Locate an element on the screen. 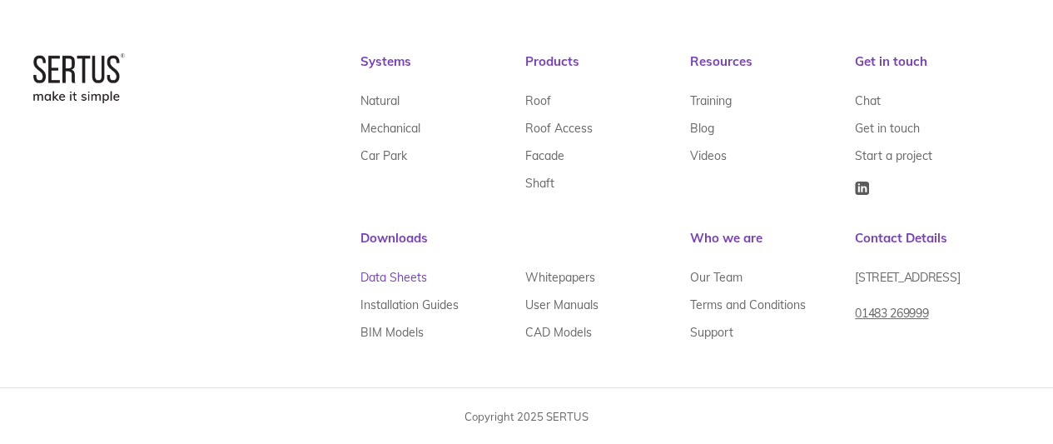 This screenshot has height=444, width=1053. a: Facade is located at coordinates (545, 155).